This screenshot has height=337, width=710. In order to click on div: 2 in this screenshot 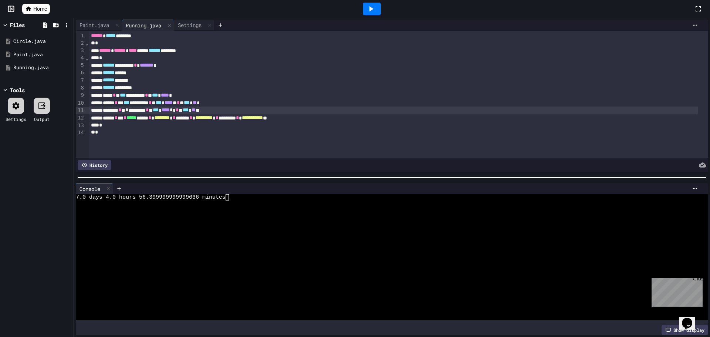, I will do `click(80, 43)`.